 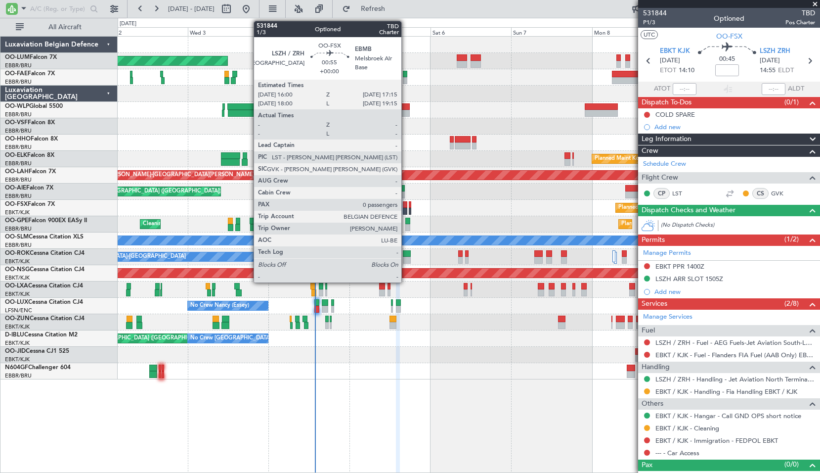 I want to click on span: Handling, so click(x=656, y=367).